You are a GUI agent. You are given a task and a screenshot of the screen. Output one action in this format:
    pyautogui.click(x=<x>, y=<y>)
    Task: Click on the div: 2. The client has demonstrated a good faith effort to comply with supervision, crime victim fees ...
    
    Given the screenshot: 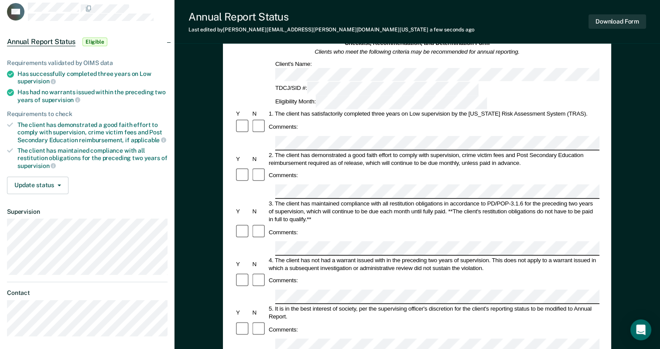 What is the action you would take?
    pyautogui.click(x=433, y=159)
    